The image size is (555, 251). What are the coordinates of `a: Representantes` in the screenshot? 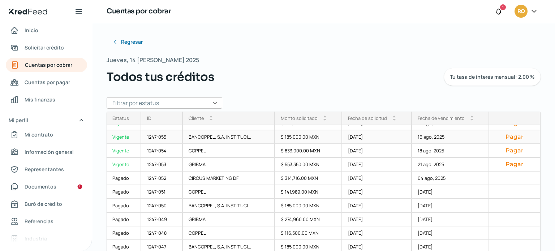 It's located at (46, 170).